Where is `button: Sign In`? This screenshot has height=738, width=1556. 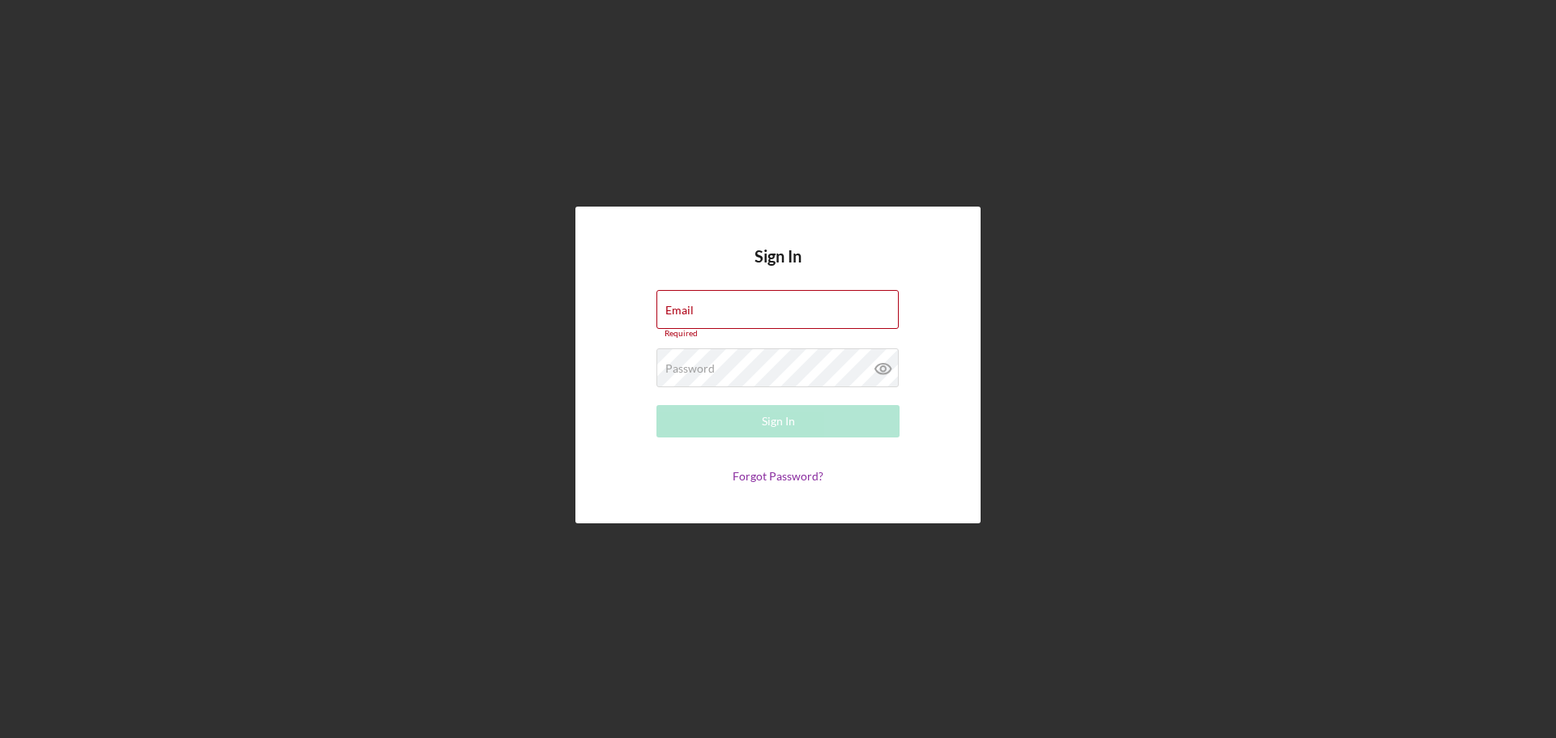 button: Sign In is located at coordinates (778, 421).